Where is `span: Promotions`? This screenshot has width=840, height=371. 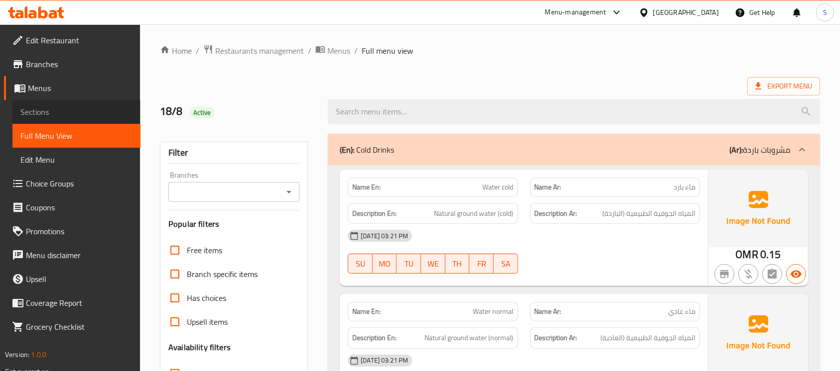 span: Promotions is located at coordinates (79, 232).